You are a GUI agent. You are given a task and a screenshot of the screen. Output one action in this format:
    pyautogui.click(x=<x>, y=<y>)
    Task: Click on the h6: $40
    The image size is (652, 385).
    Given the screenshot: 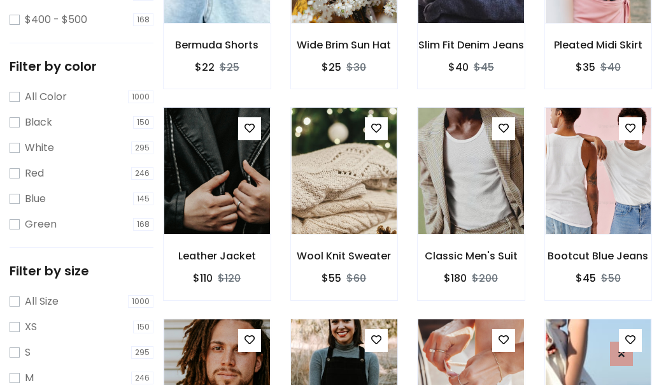 What is the action you would take?
    pyautogui.click(x=459, y=67)
    